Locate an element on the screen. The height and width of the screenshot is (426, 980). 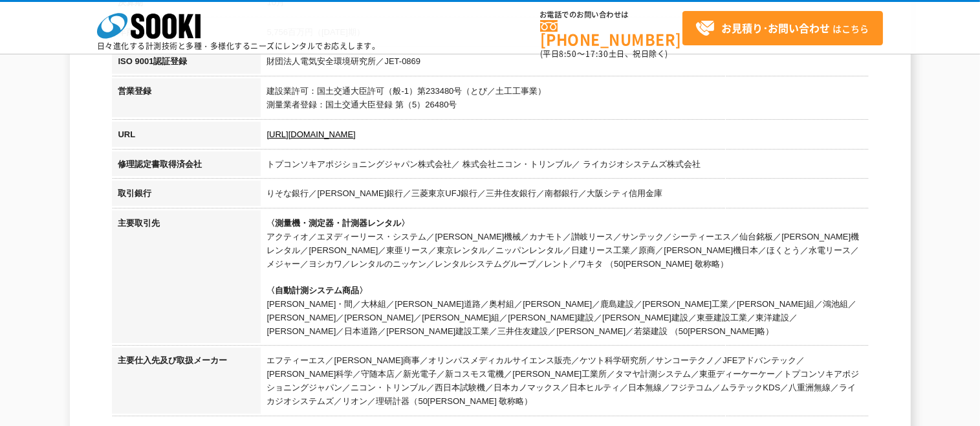
span: 8:50 is located at coordinates (569, 54).